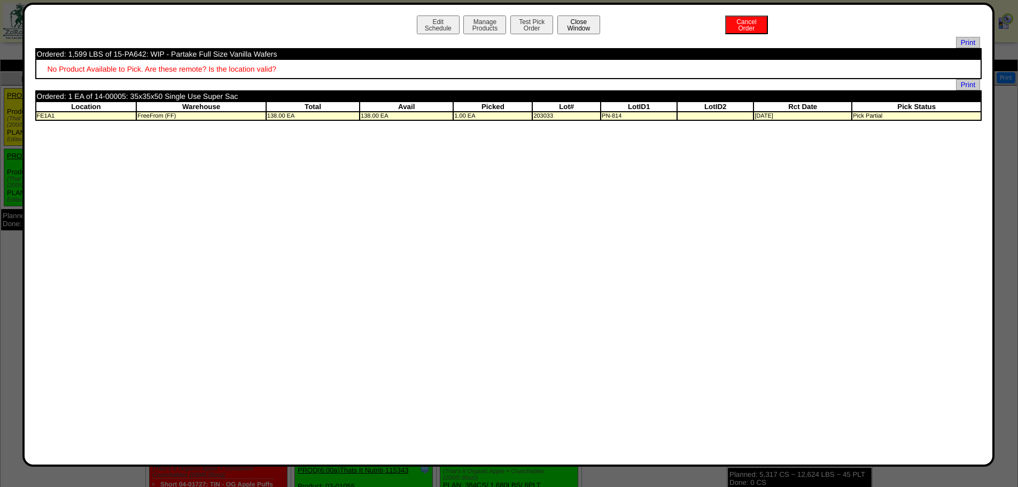  What do you see at coordinates (86, 106) in the screenshot?
I see `th: Location` at bounding box center [86, 106].